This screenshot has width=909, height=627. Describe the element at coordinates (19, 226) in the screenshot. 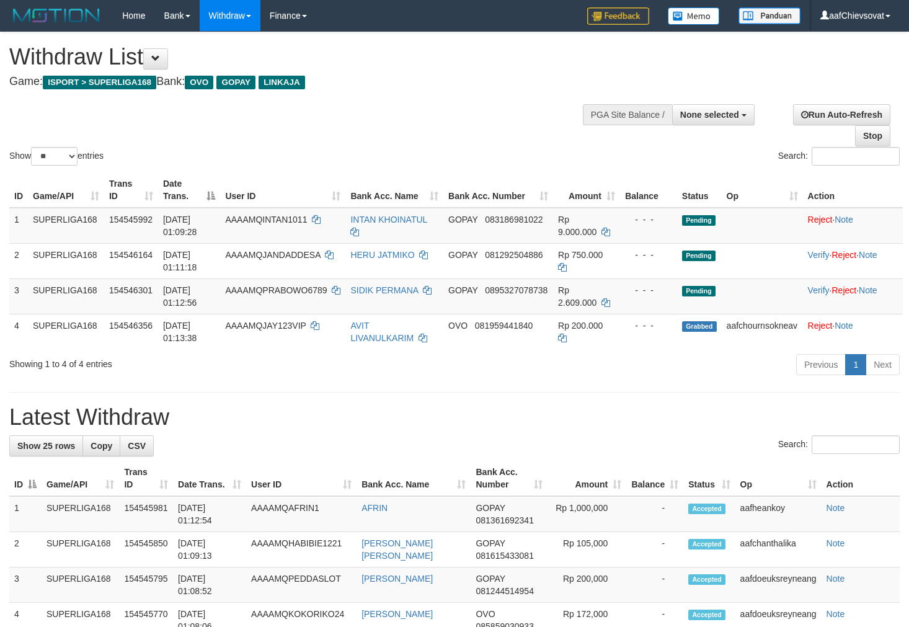

I see `td: 1` at that location.